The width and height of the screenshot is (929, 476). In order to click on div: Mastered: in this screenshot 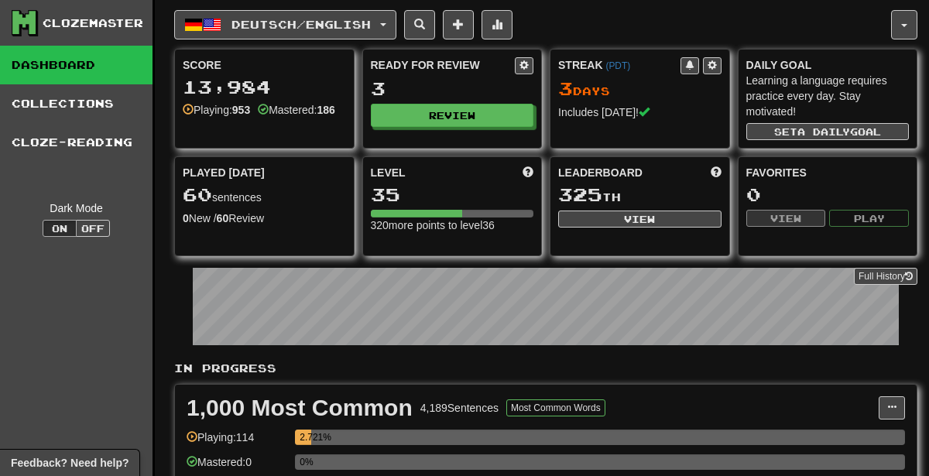, I will do `click(297, 110)`.